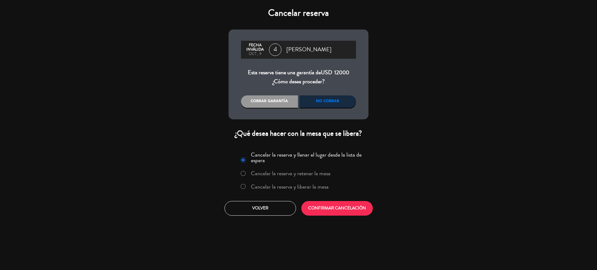 The image size is (597, 270). Describe the element at coordinates (255, 54) in the screenshot. I see `div: oct., 9` at that location.